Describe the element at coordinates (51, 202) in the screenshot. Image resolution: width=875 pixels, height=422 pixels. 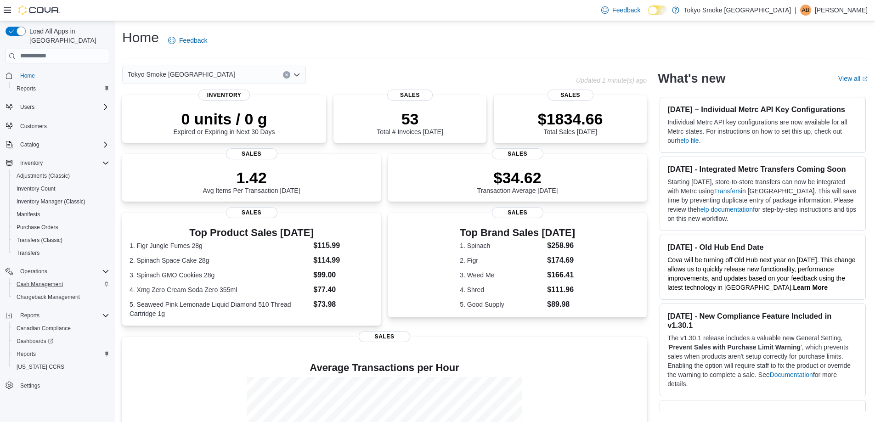
I see `a: Inventory Manager (Classic)` at that location.